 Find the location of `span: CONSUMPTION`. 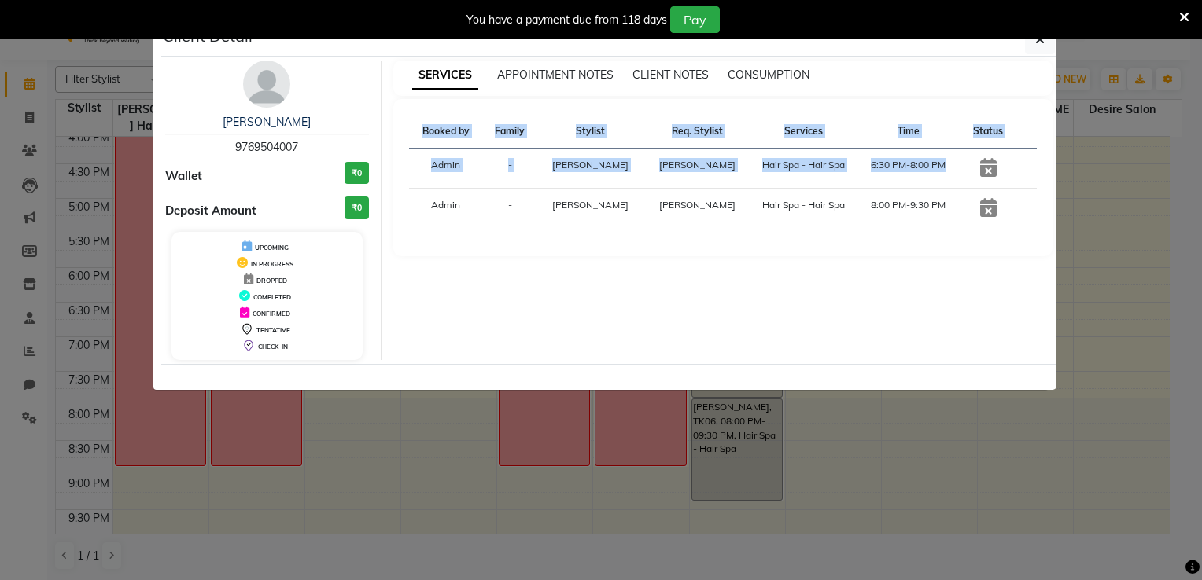

span: CONSUMPTION is located at coordinates (768, 75).